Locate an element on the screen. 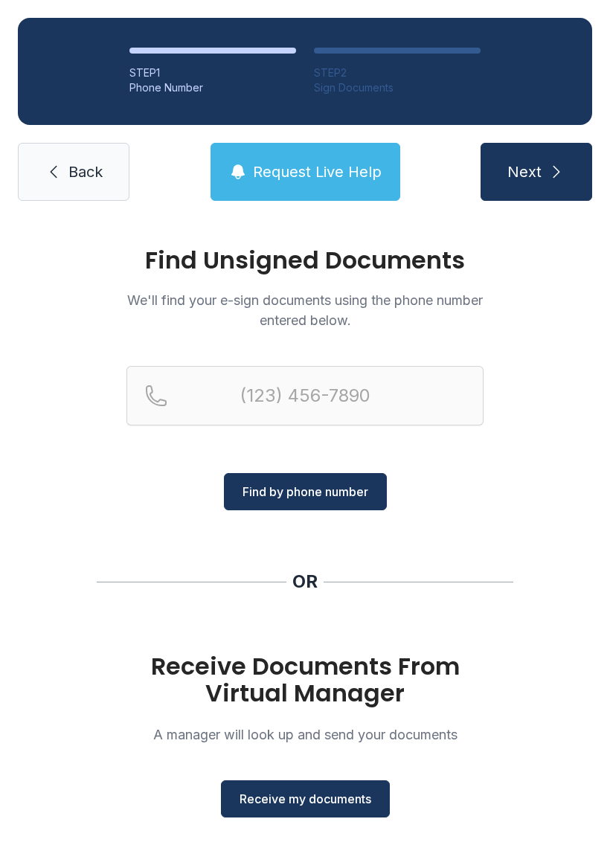 The width and height of the screenshot is (610, 845). span: Request Live Help is located at coordinates (317, 172).